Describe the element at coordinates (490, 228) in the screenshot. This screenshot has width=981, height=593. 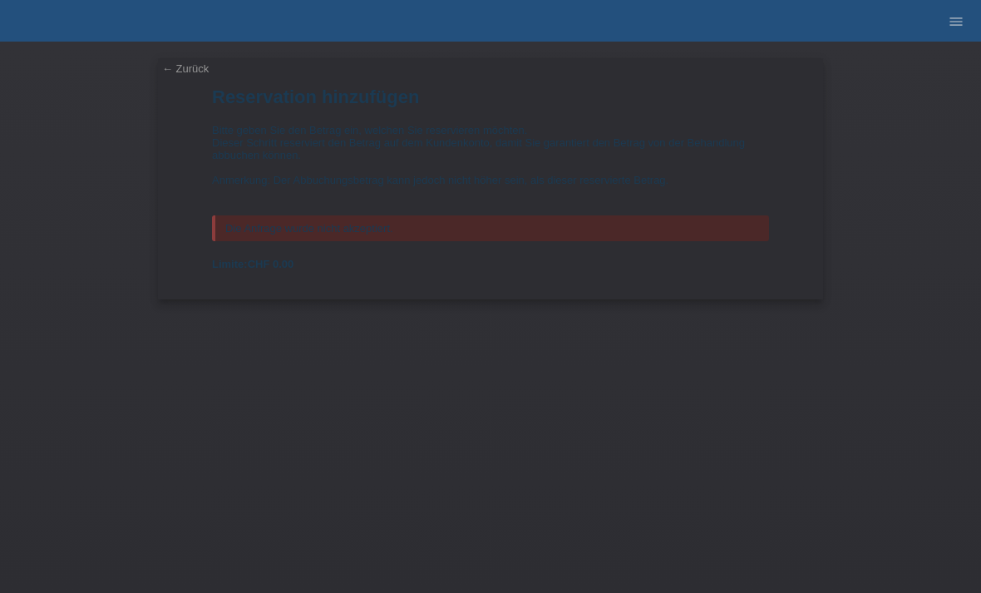
I see `div: Die Anfrage wurde nicht akzeptiert.` at that location.